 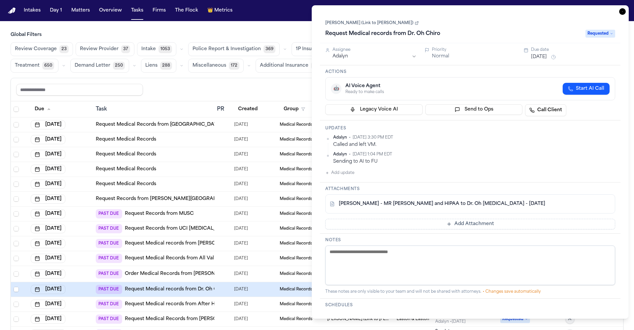 I want to click on button: Miscellaneous172, so click(x=216, y=66).